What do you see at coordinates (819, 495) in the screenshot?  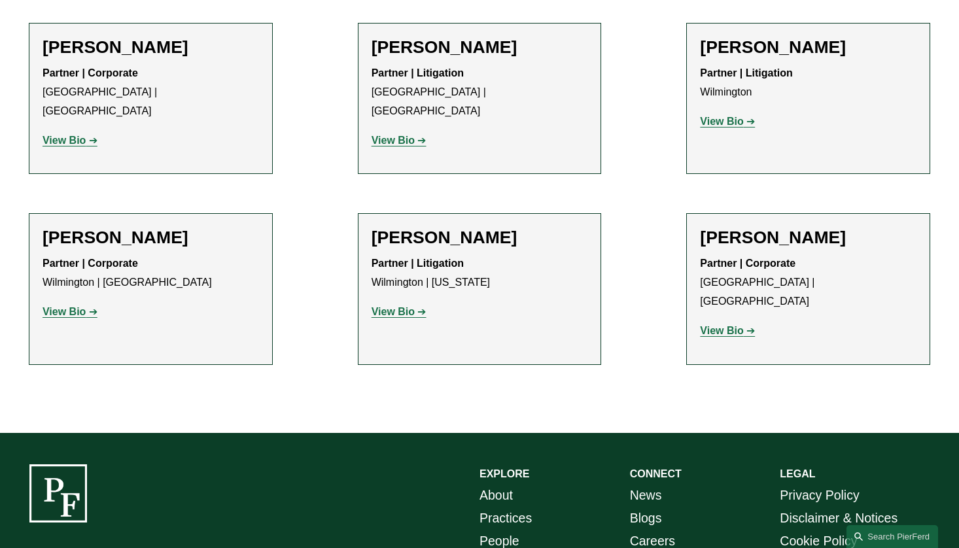 I see `a: Privacy Policy` at bounding box center [819, 495].